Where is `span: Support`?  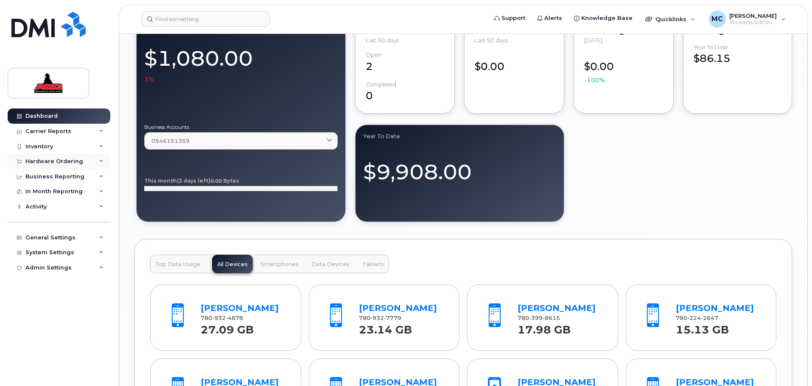 span: Support is located at coordinates (513, 18).